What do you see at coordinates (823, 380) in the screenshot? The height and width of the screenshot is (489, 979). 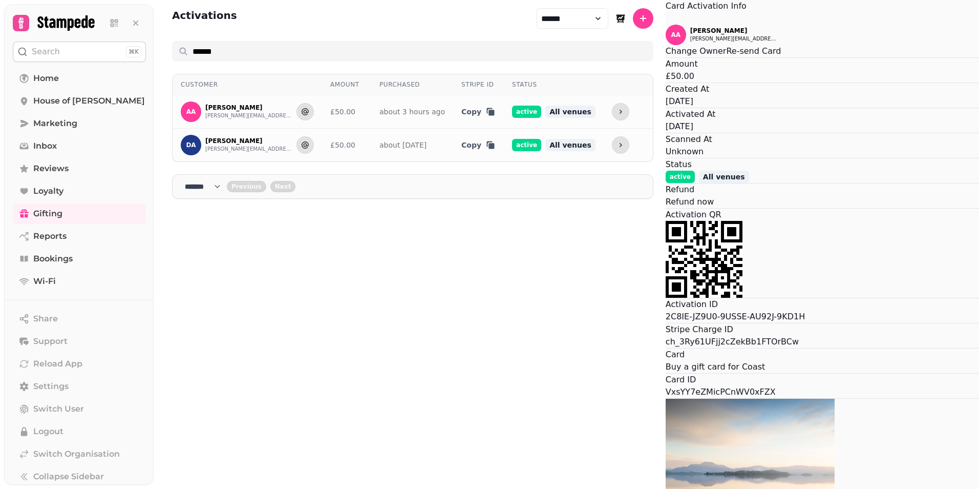 I see `p: Card ID` at bounding box center [823, 380].